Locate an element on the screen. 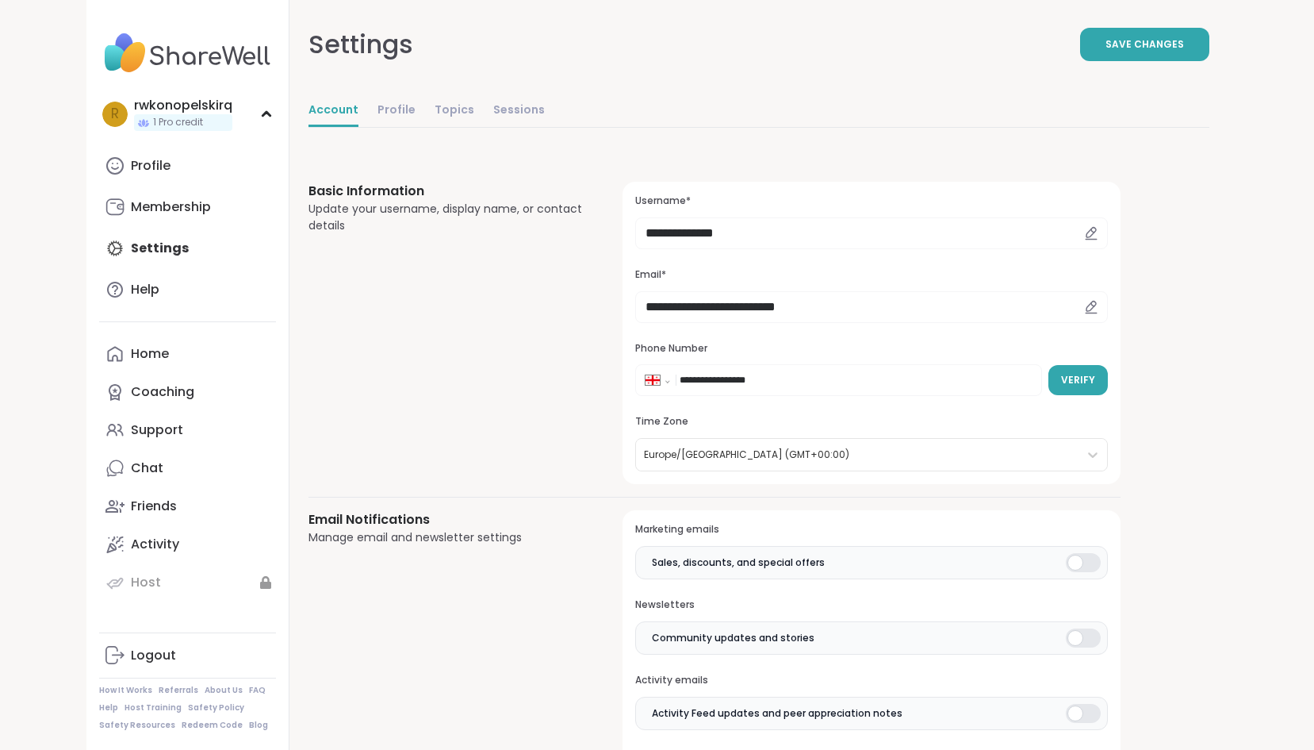 This screenshot has width=1314, height=750. div: Logout is located at coordinates (153, 655).